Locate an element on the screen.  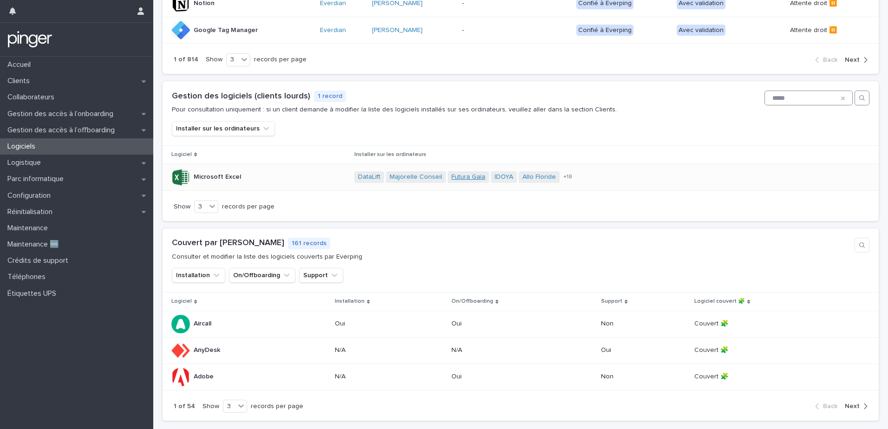
p: On/Offboarding is located at coordinates (472, 301).